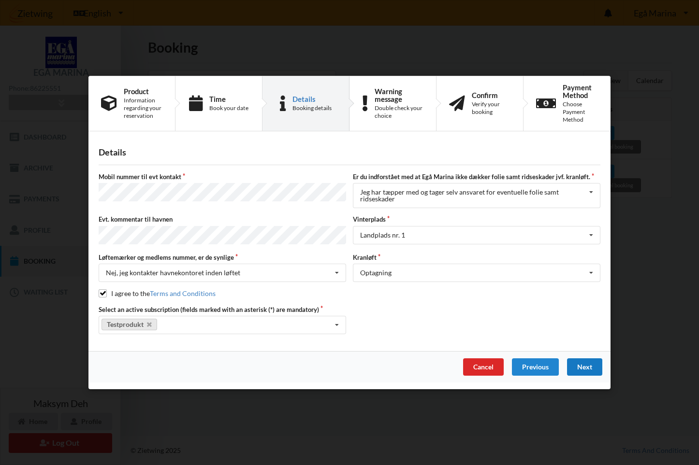 The width and height of the screenshot is (699, 465). Describe the element at coordinates (222, 219) in the screenshot. I see `label: Evt. kommentar til havnen` at that location.